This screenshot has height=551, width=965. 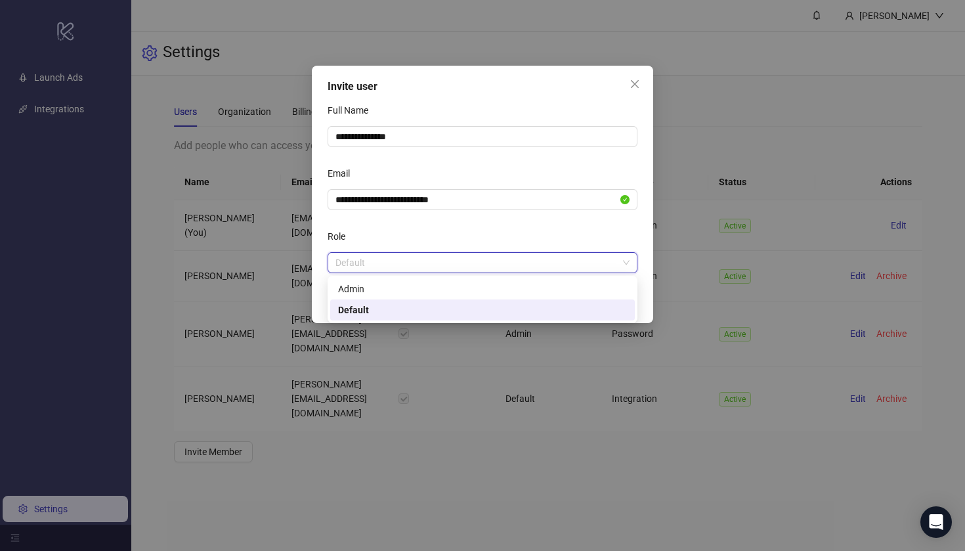 I want to click on div: Default, so click(x=483, y=310).